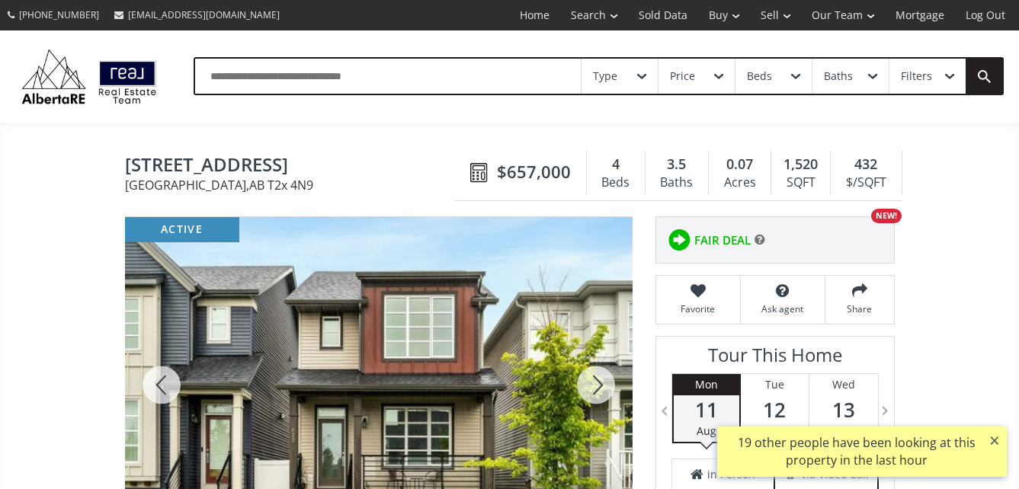  What do you see at coordinates (616, 165) in the screenshot?
I see `div: 4` at bounding box center [616, 165].